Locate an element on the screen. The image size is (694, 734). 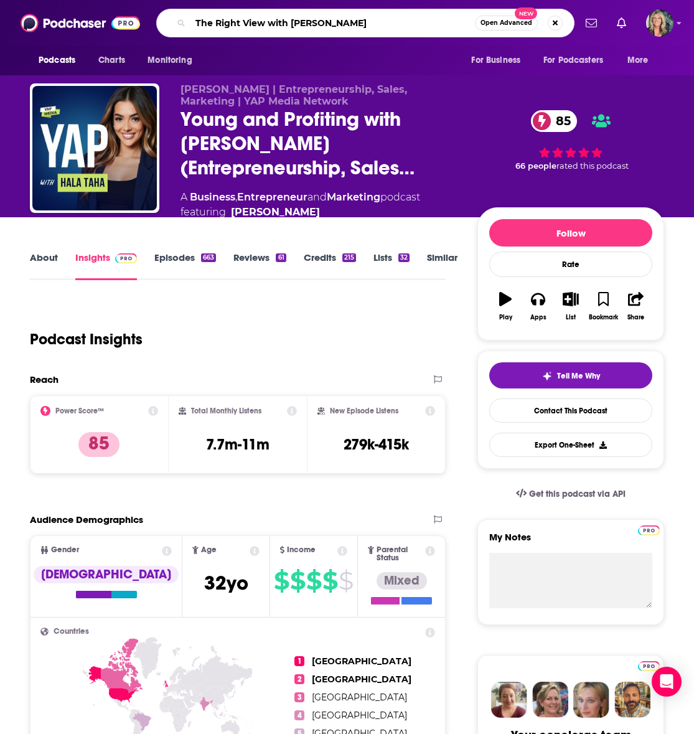
div: Rate is located at coordinates (571, 264).